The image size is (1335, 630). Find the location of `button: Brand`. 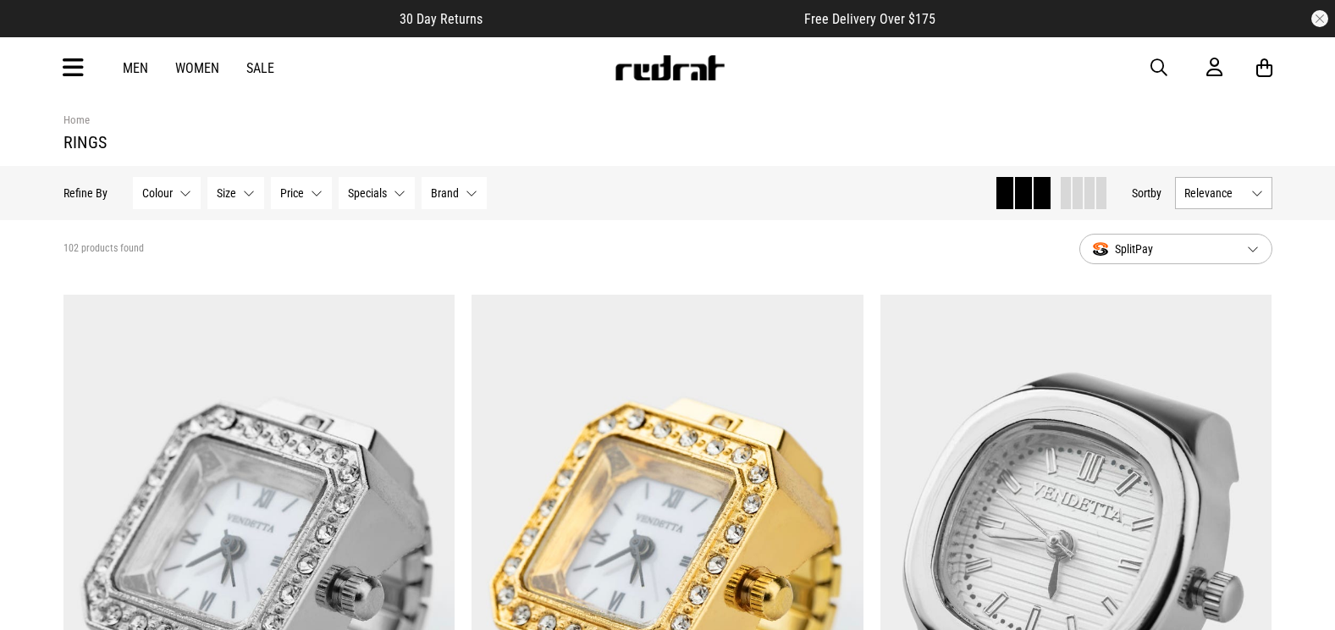

button: Brand is located at coordinates (454, 193).